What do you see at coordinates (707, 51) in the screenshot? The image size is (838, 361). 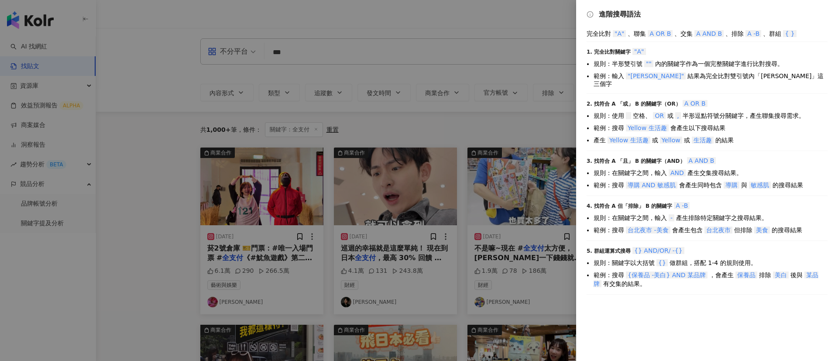 I see `div: 1. 完全比對關鍵字` at bounding box center [707, 51].